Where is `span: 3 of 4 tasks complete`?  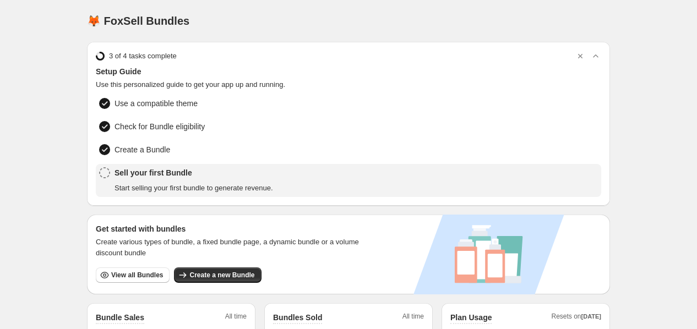 span: 3 of 4 tasks complete is located at coordinates (143, 56).